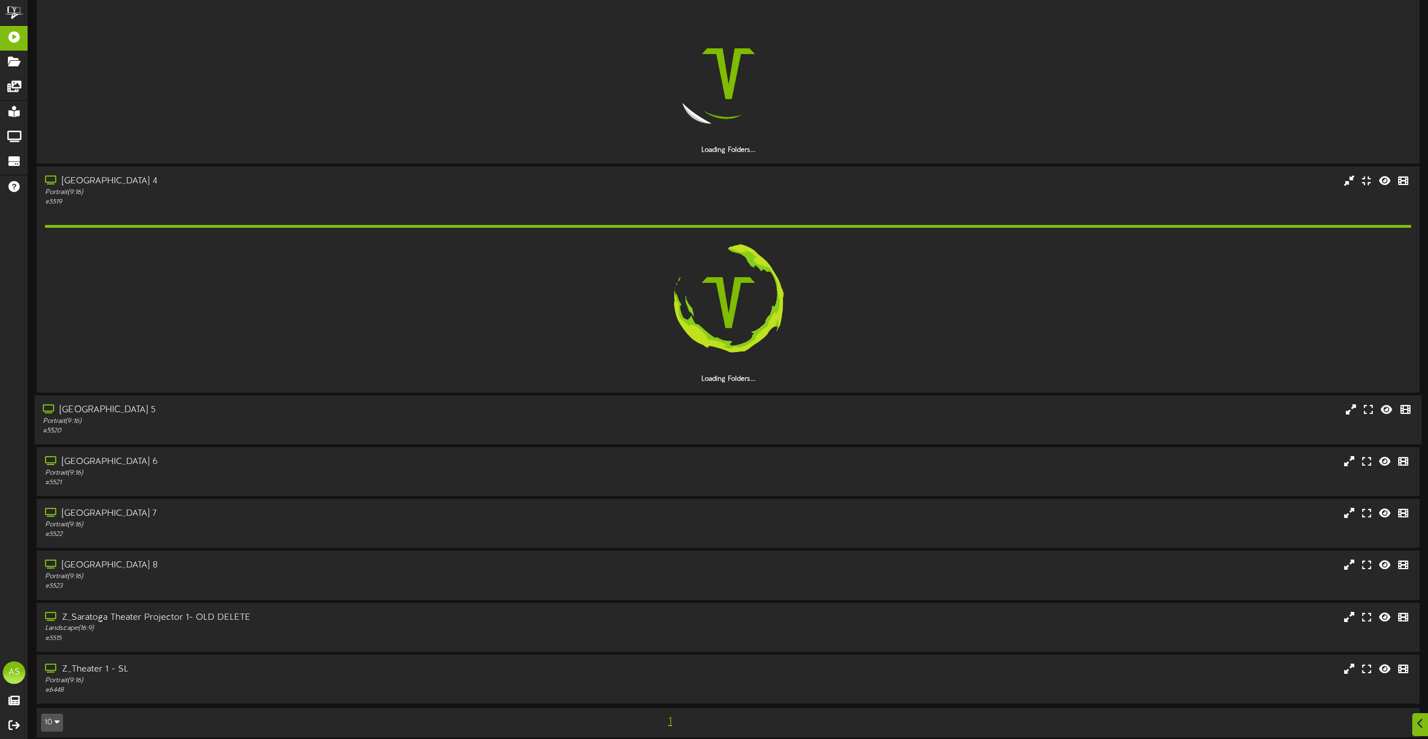 The image size is (1428, 739). What do you see at coordinates (325, 618) in the screenshot?
I see `div: Z_Saratoga Theater Projector 1- OLD DELETE` at bounding box center [325, 618].